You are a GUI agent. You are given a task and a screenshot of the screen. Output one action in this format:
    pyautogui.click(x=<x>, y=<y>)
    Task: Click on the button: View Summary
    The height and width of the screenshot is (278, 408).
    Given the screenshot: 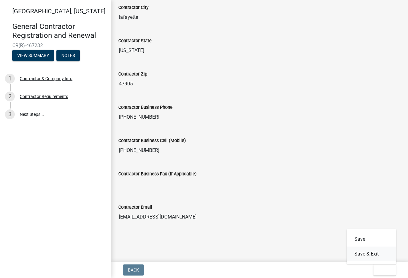 What is the action you would take?
    pyautogui.click(x=33, y=55)
    